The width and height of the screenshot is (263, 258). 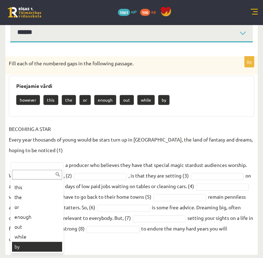 What do you see at coordinates (37, 207) in the screenshot?
I see `div: or` at bounding box center [37, 207].